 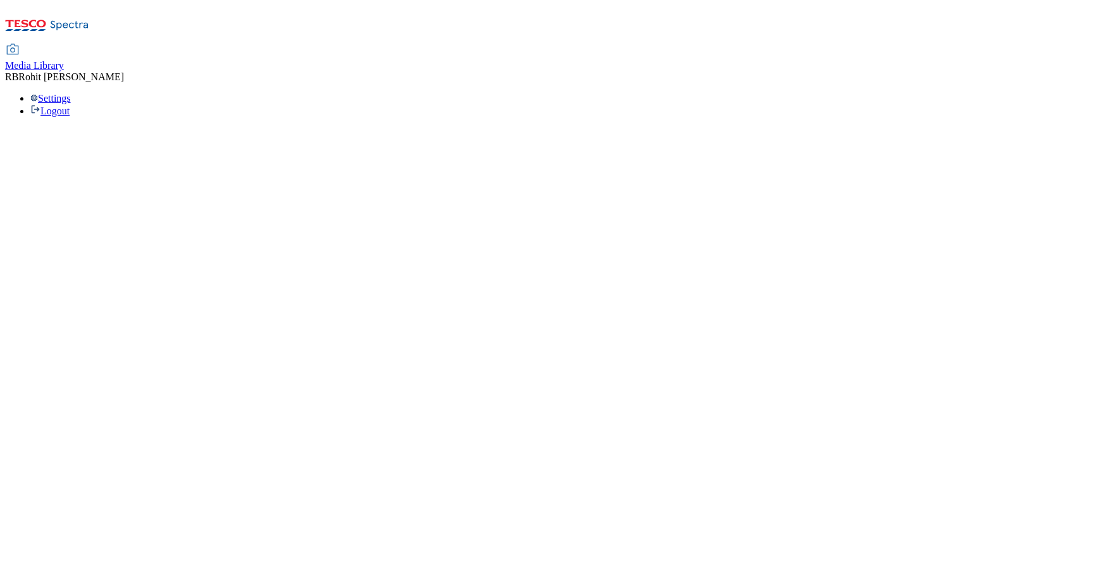 What do you see at coordinates (51, 98) in the screenshot?
I see `a: Settings` at bounding box center [51, 98].